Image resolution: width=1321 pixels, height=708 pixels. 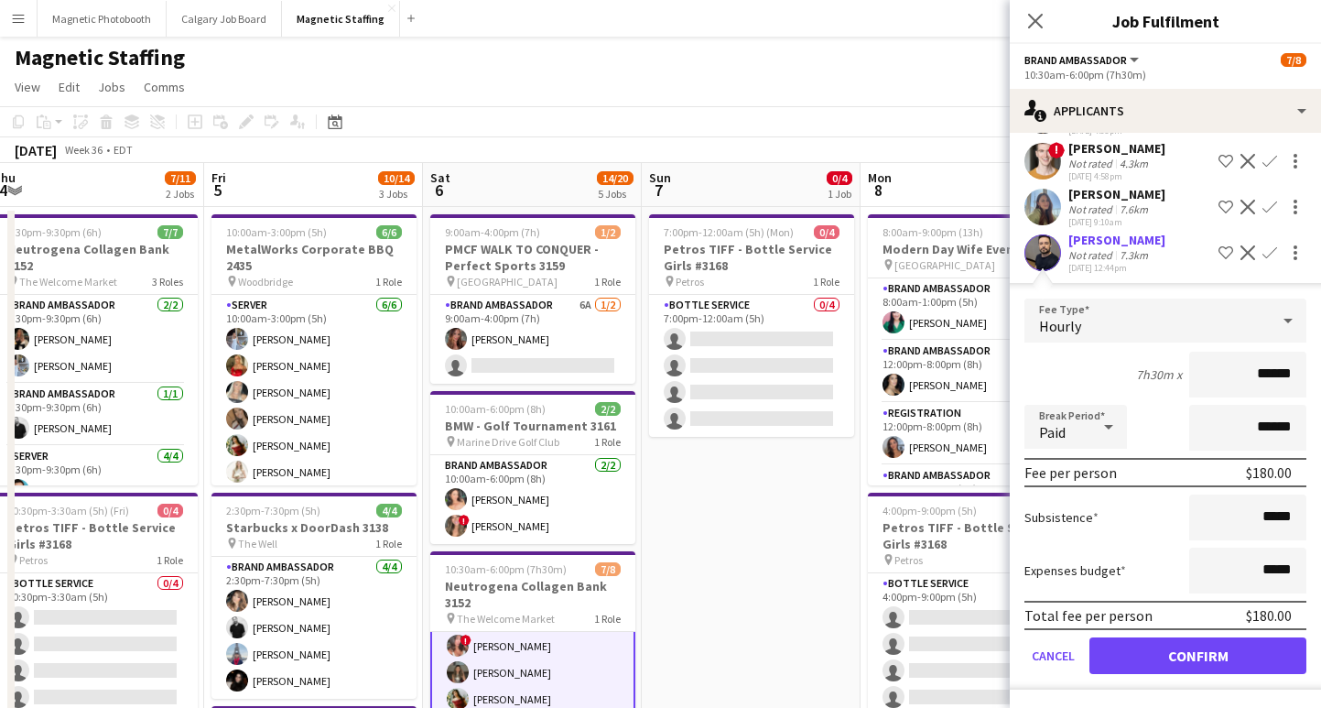 I want to click on span: 7/11, so click(x=180, y=178).